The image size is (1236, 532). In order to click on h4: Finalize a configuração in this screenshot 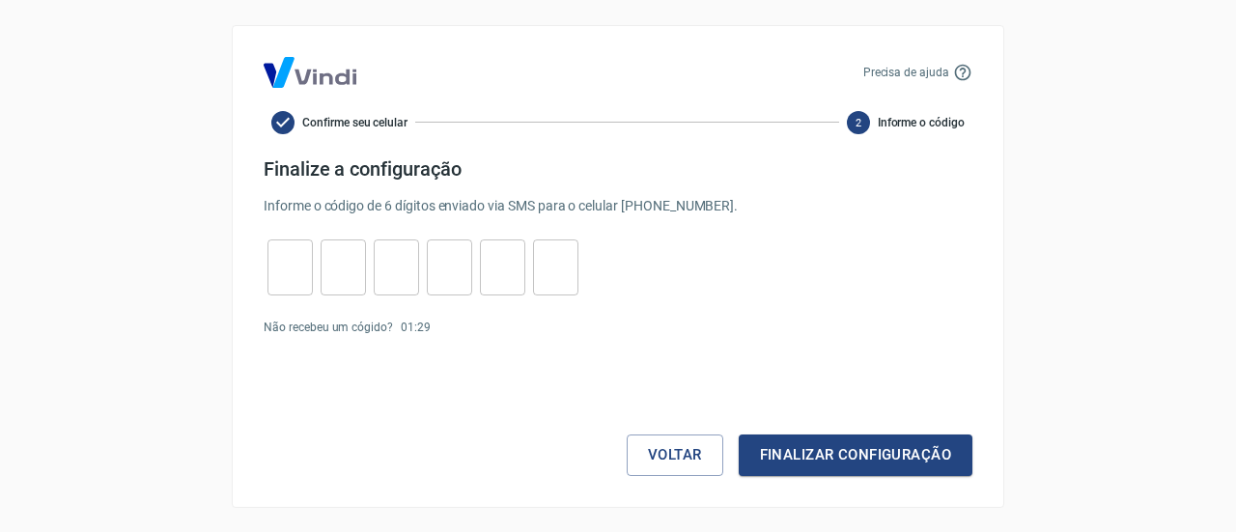, I will do `click(618, 169)`.